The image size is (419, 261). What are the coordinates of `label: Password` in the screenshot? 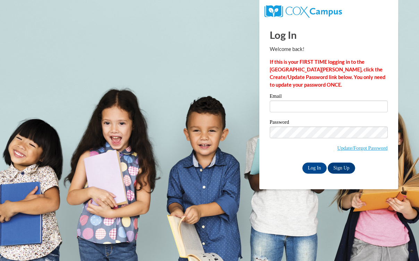 It's located at (329, 123).